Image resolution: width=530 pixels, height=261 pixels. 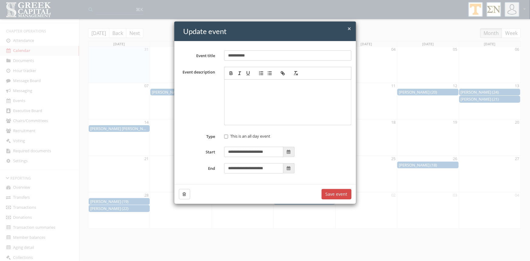 I want to click on label: Start, so click(x=197, y=151).